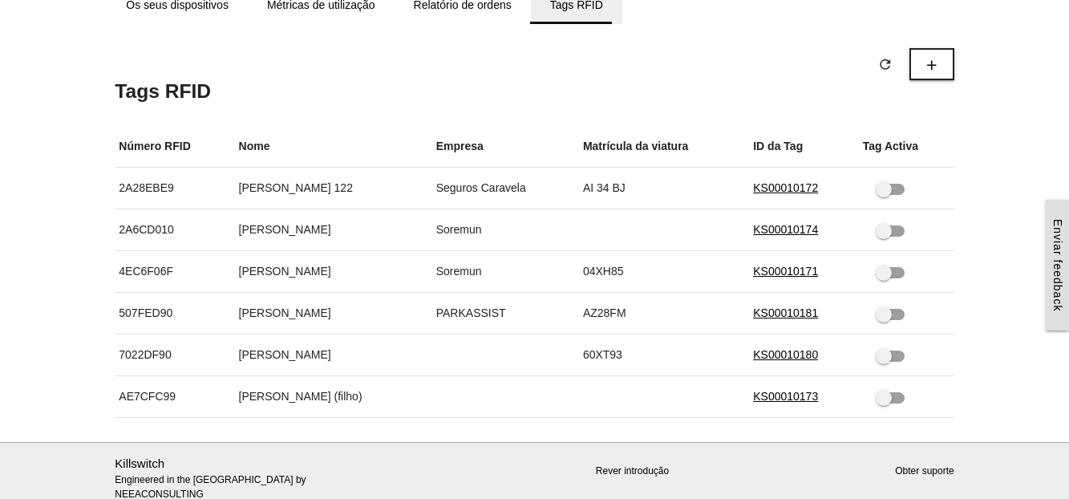 Image resolution: width=1069 pixels, height=499 pixels. I want to click on td: 04XH85, so click(664, 271).